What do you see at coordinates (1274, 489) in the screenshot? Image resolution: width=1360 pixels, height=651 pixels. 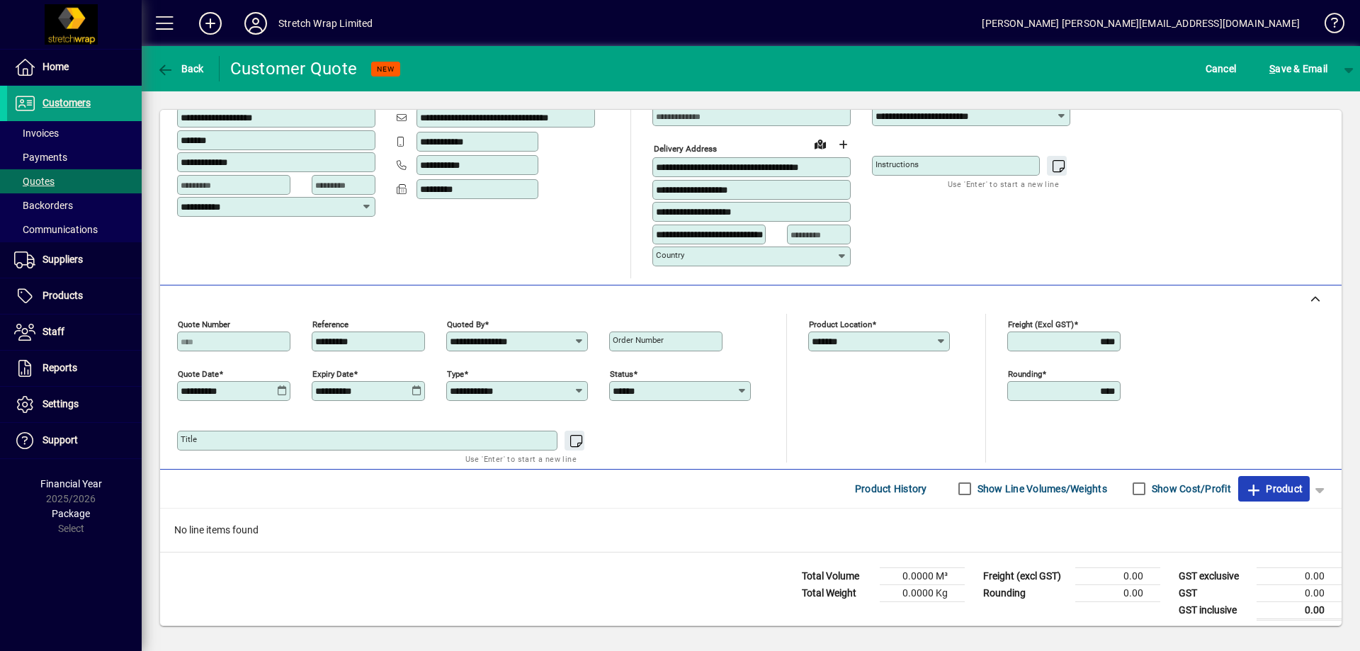 I see `button: Product` at bounding box center [1274, 489].